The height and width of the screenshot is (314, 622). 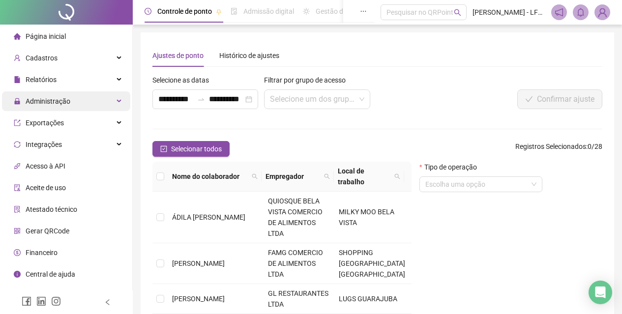 What do you see at coordinates (45, 166) in the screenshot?
I see `span: Acesso à API` at bounding box center [45, 166].